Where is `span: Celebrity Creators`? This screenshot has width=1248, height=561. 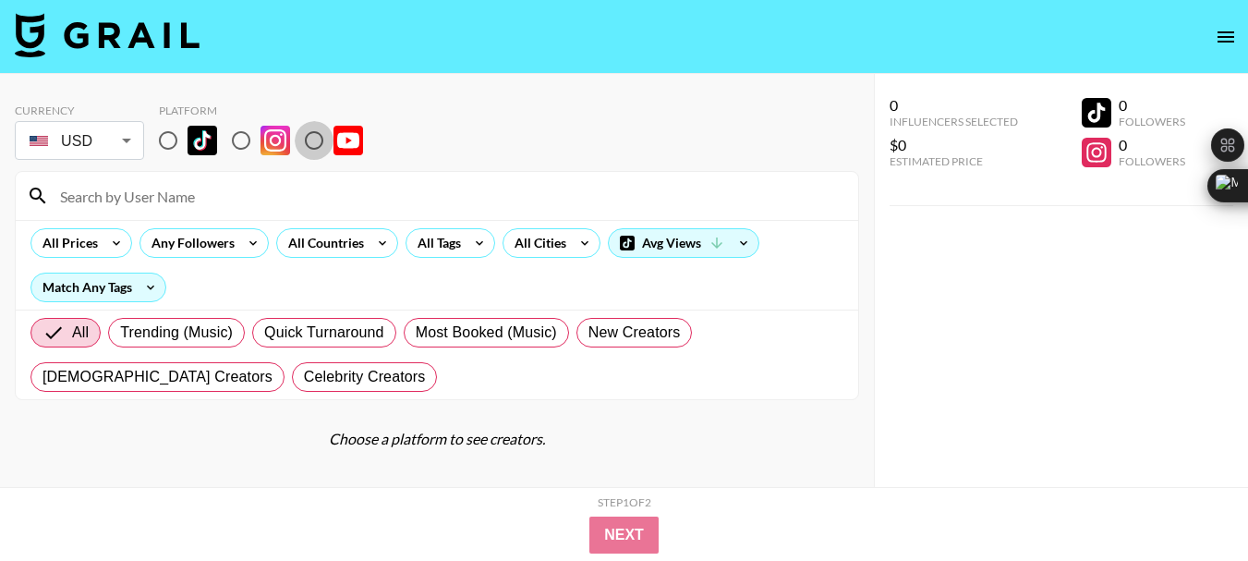 span: Celebrity Creators is located at coordinates (365, 377).